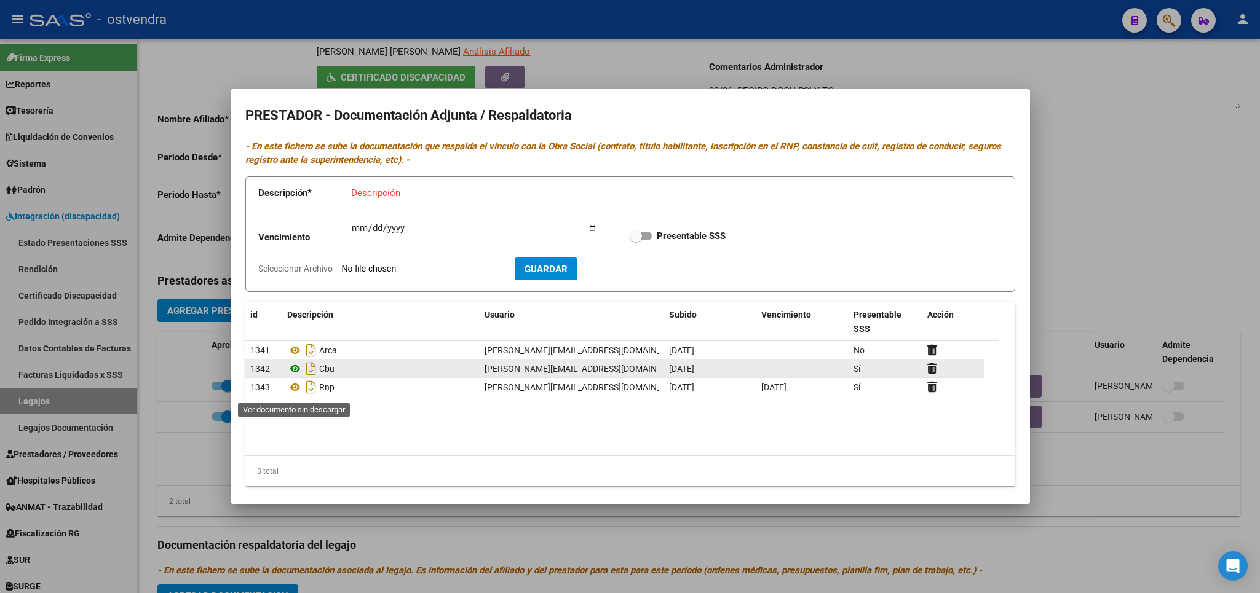 The image size is (1260, 593). What do you see at coordinates (630, 116) in the screenshot?
I see `h2: PRESTADOR - Documentación Adjunta / Respaldatoria` at bounding box center [630, 116].